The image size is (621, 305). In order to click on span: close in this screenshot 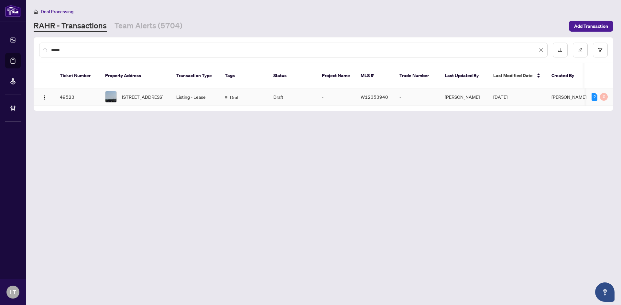, I will do `click(541, 50)`.